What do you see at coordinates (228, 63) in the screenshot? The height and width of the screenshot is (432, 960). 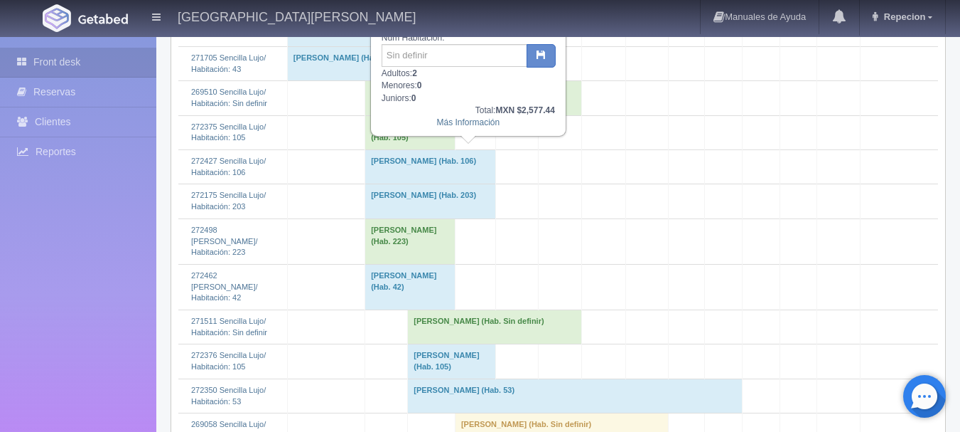 I see `a: 271705 Sencilla Lujo/Habitación: 43` at bounding box center [228, 63].